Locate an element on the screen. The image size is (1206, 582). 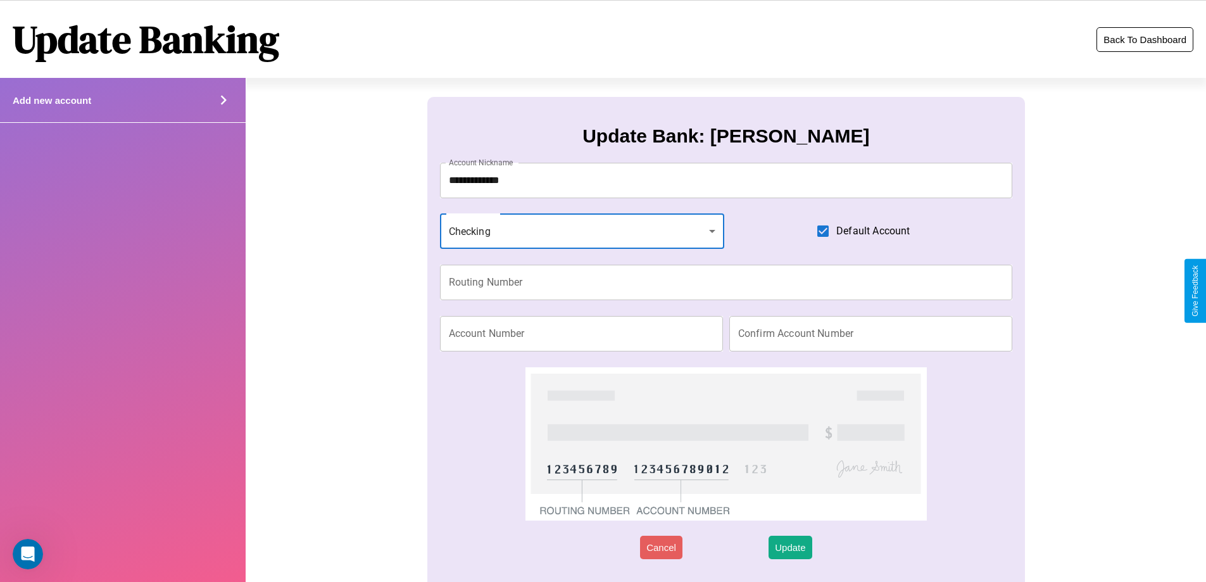
button: Back To Dashboard is located at coordinates (1145, 39).